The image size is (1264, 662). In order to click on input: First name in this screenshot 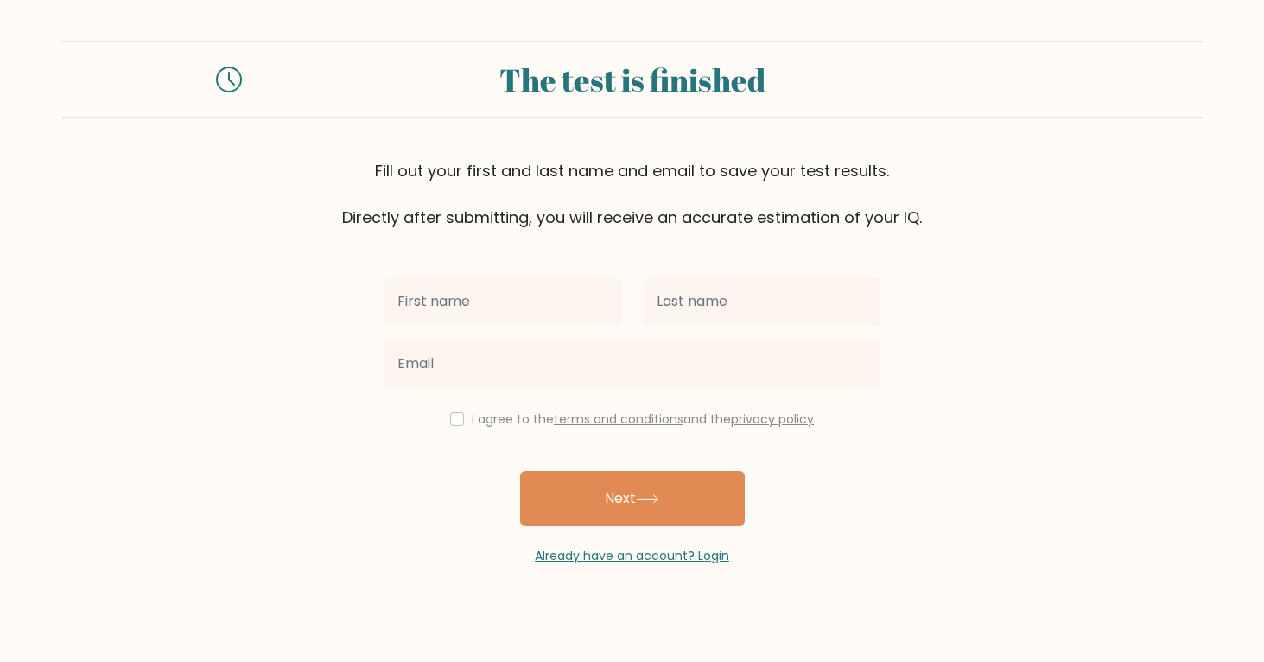, I will do `click(503, 302)`.